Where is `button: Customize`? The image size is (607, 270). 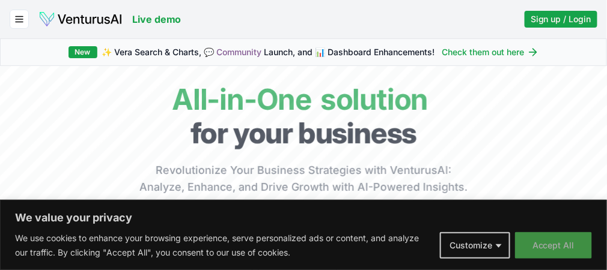
button: Customize is located at coordinates (475, 246).